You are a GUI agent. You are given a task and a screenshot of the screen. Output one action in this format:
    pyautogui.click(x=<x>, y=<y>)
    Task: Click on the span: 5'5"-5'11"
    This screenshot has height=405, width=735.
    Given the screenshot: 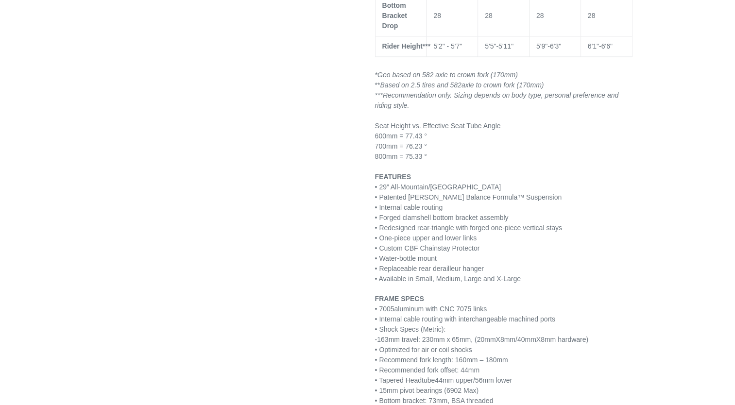 What is the action you would take?
    pyautogui.click(x=499, y=46)
    